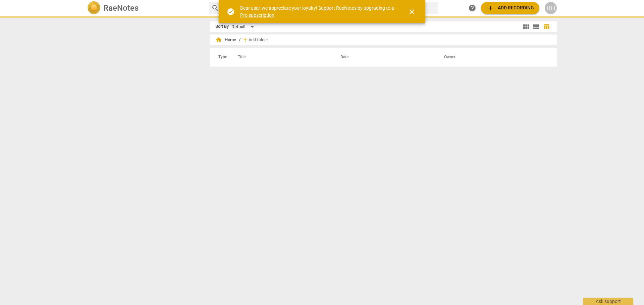 The width and height of the screenshot is (644, 305). I want to click on span: Home, so click(226, 40).